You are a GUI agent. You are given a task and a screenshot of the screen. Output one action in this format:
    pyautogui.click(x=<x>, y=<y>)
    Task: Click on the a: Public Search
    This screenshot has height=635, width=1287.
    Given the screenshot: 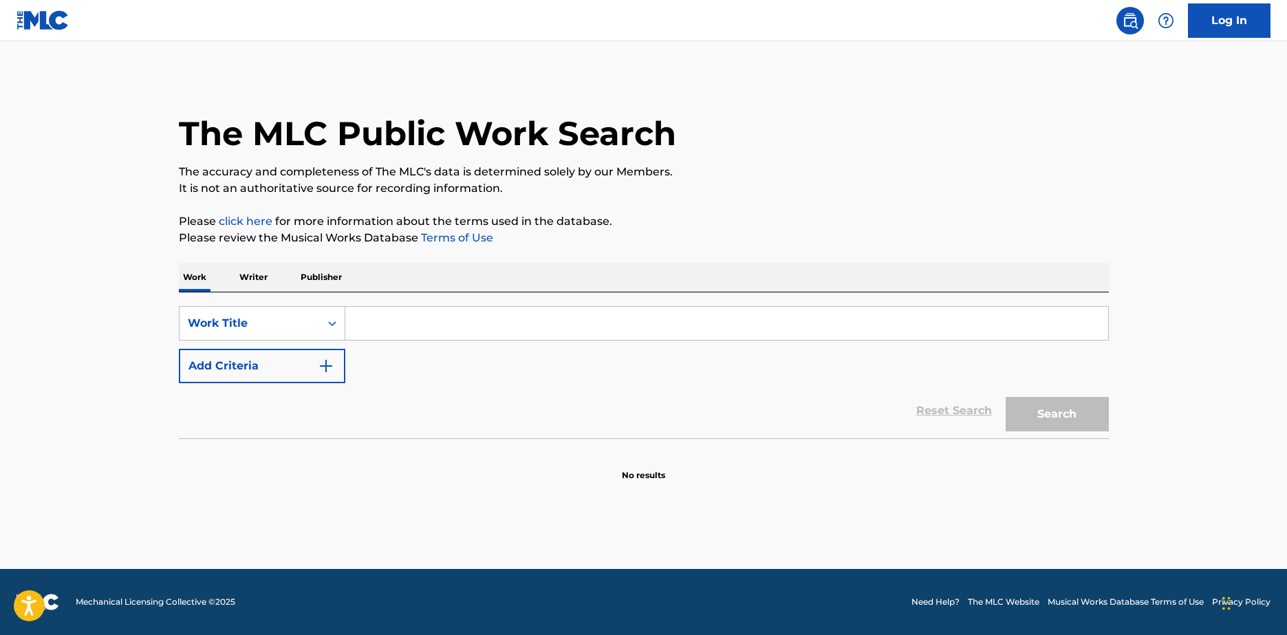 What is the action you would take?
    pyautogui.click(x=1130, y=21)
    